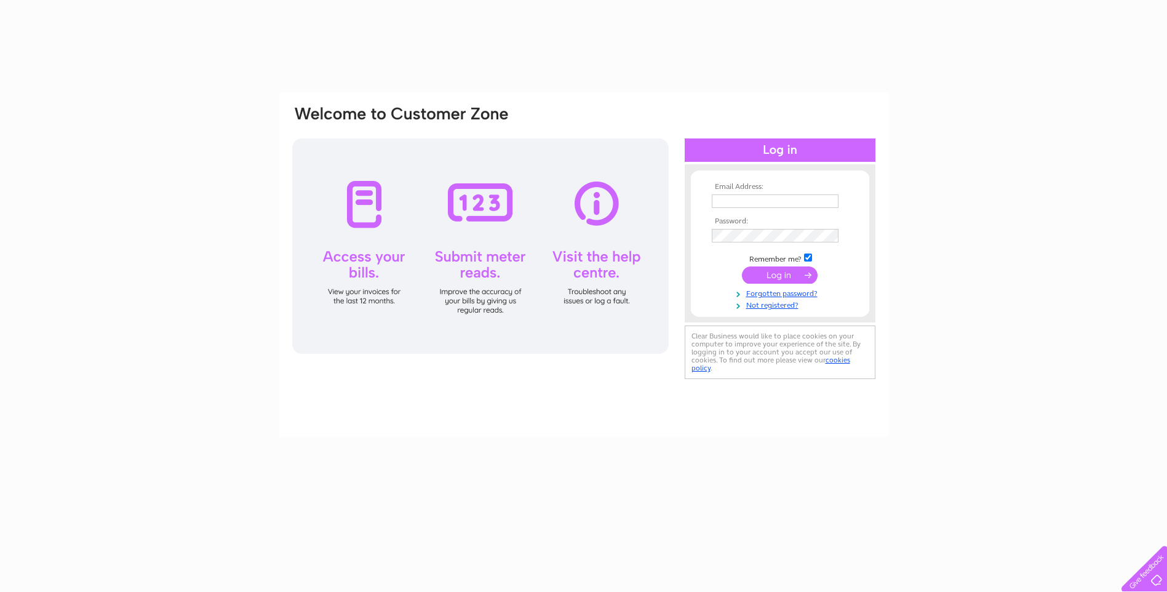  Describe the element at coordinates (780, 258) in the screenshot. I see `td: Remember me?` at that location.